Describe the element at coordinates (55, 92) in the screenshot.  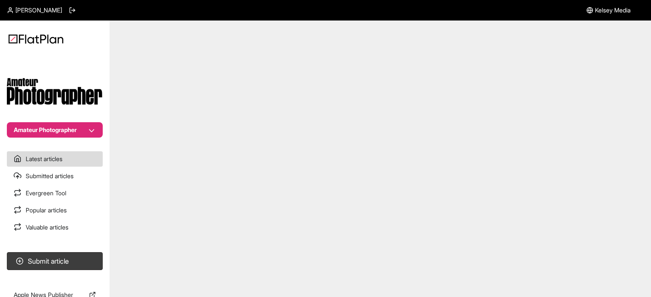
I see `img: Publication Logo` at that location.